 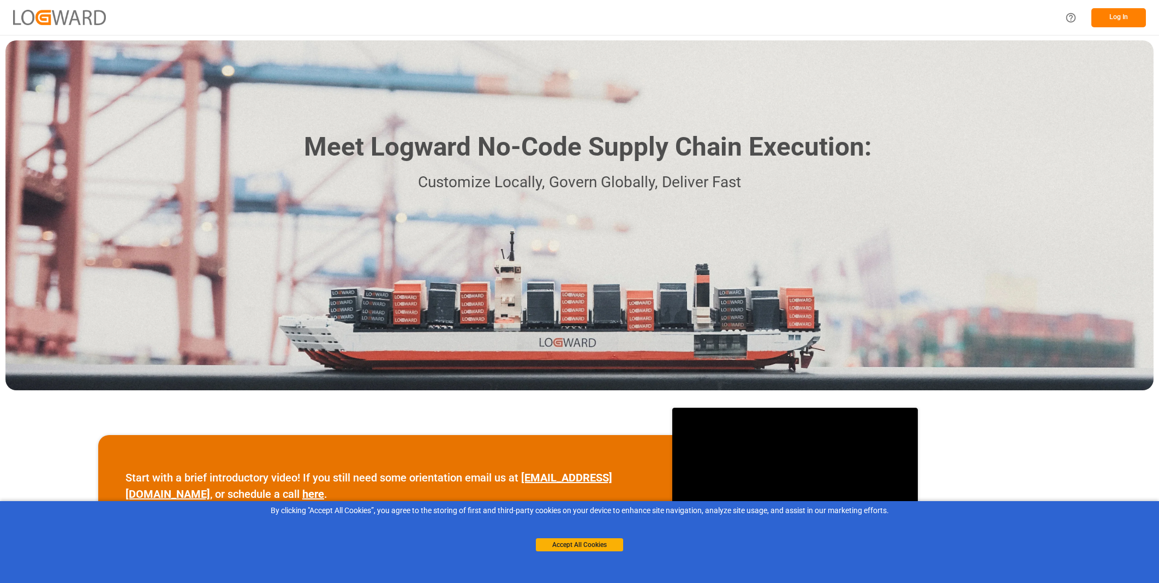 I want to click on p: Customize Locally, Govern Globally, Deliver Fast, so click(x=580, y=182).